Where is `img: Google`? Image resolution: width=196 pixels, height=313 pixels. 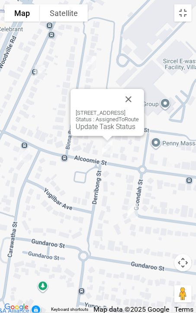 img: Google is located at coordinates (16, 307).